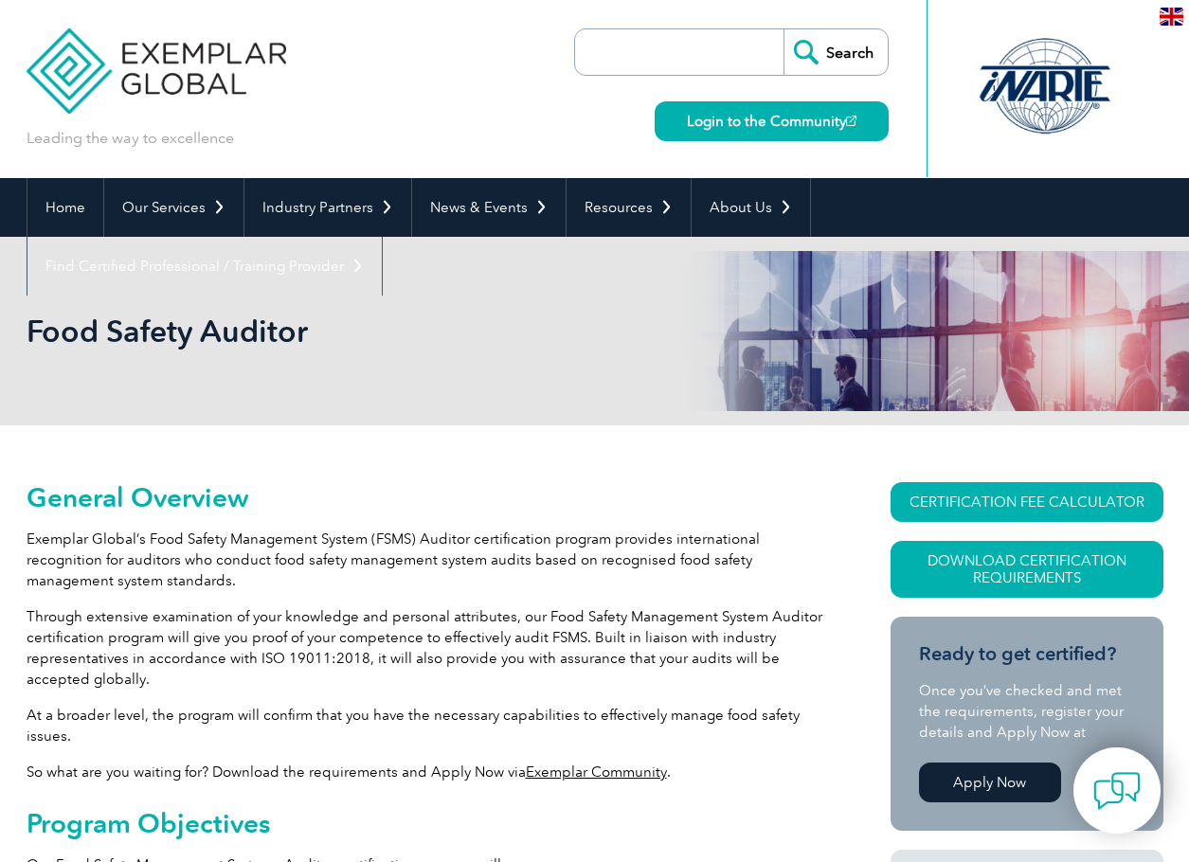 This screenshot has width=1189, height=862. What do you see at coordinates (1171, 16) in the screenshot?
I see `img: en` at bounding box center [1171, 16].